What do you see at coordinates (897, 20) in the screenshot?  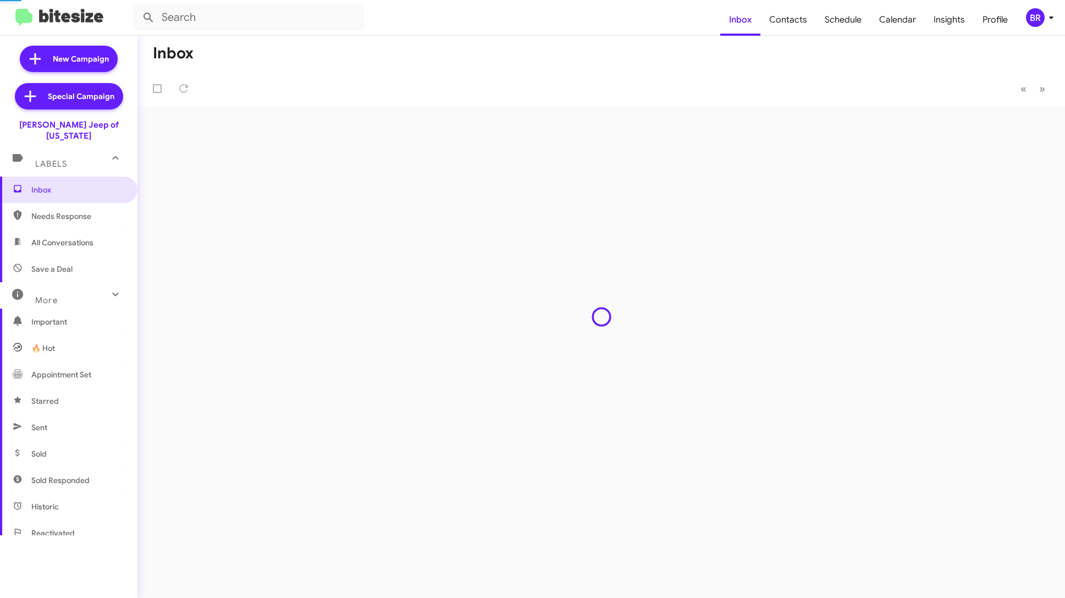 I see `span: Calendar` at bounding box center [897, 20].